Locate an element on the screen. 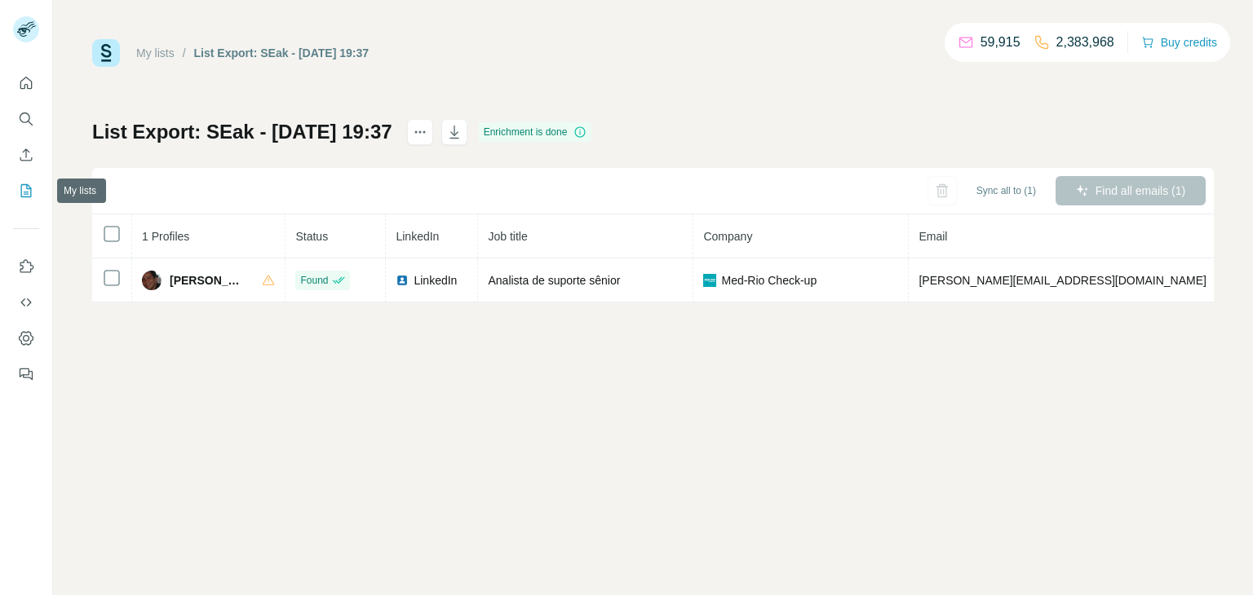  div: Enrichment is done is located at coordinates (535, 132).